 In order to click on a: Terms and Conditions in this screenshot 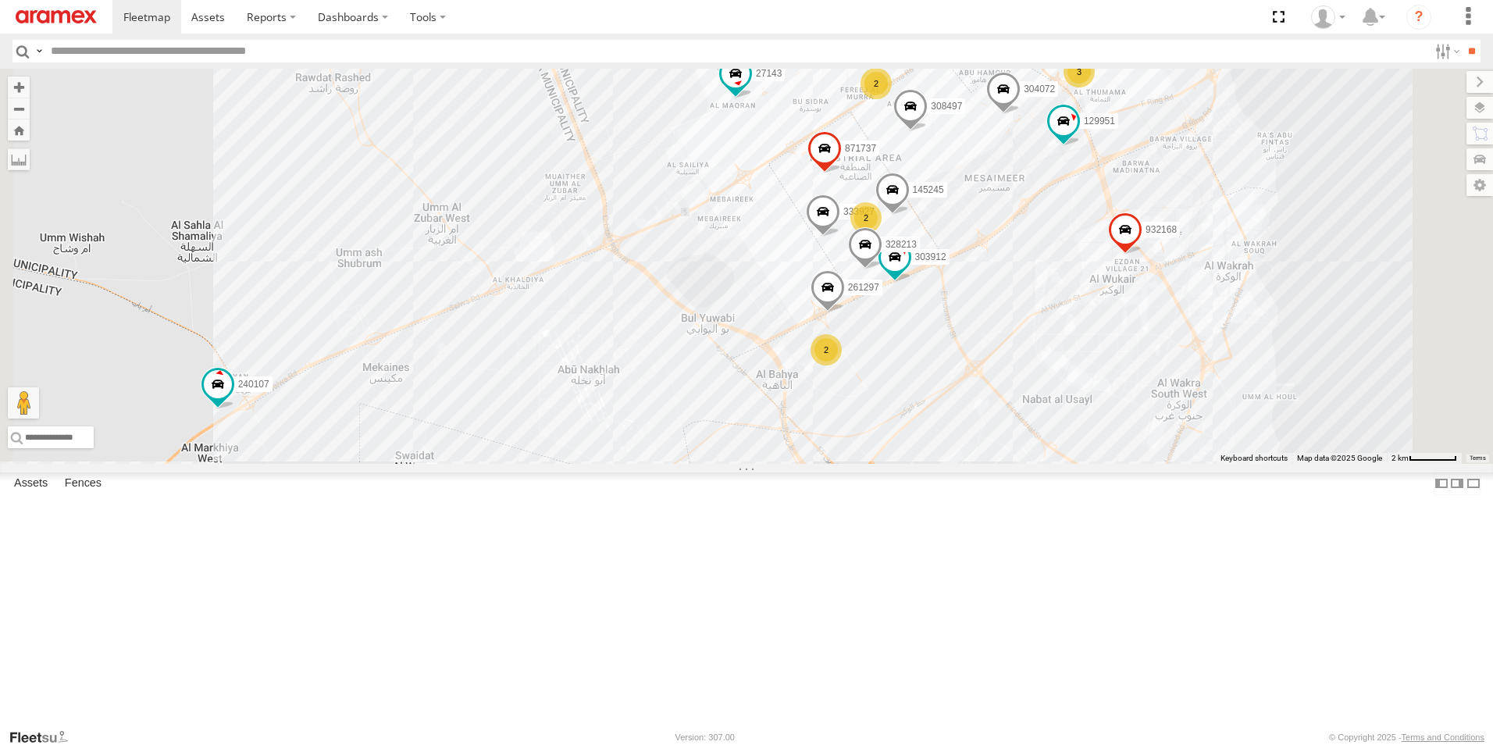, I will do `click(1443, 737)`.